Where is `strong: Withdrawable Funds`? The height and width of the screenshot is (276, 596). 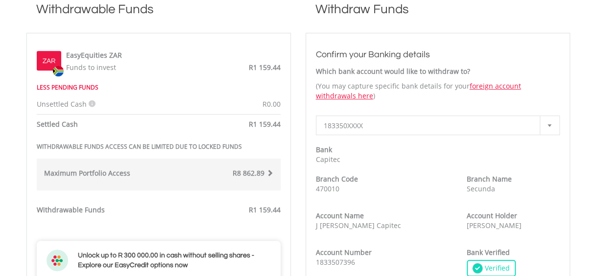
strong: Withdrawable Funds is located at coordinates (71, 210).